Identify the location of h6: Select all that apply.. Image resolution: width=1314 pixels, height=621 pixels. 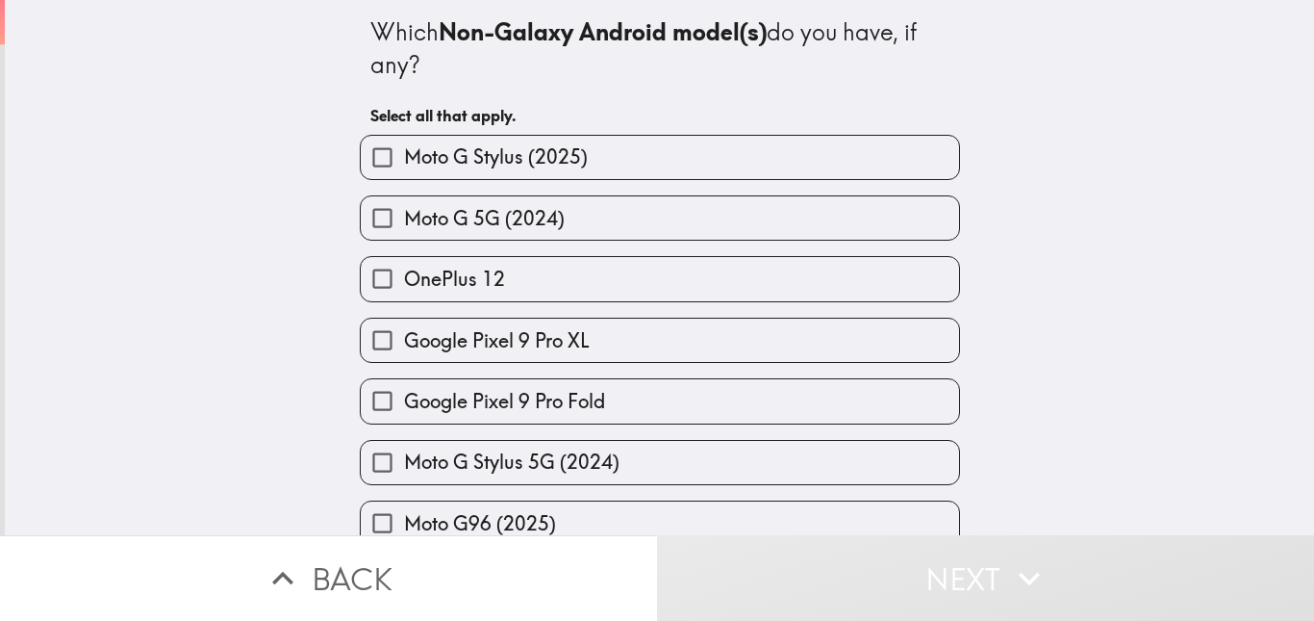
(660, 115).